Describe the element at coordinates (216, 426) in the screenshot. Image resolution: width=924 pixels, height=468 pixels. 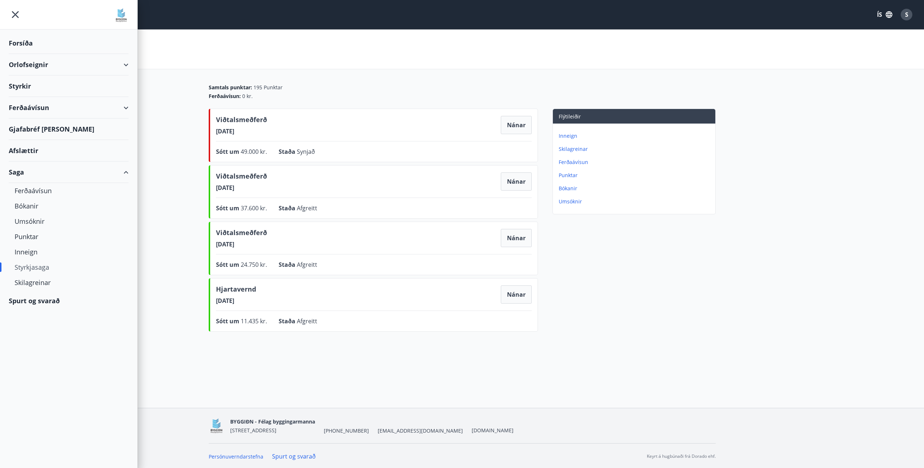
I see `img: BKlGVmlTW1Qrz68WFGMFQUcXHWdQd7yePWMkvn3i.png` at that location.